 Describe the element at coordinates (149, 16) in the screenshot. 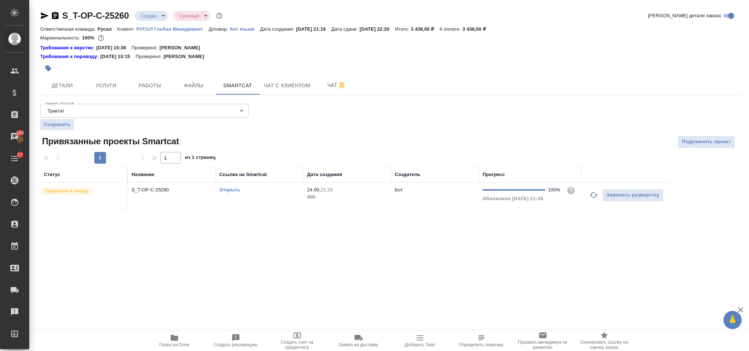

I see `button: Создан` at that location.